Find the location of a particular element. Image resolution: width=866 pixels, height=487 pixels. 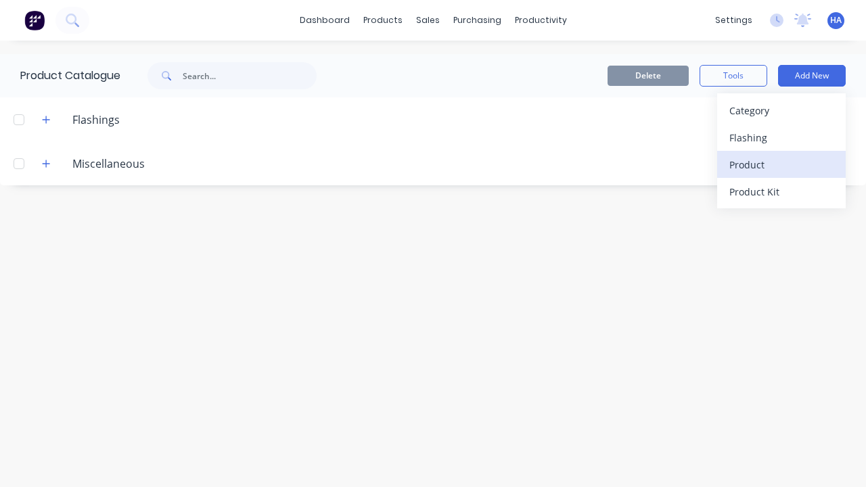

div: Miscellaneous is located at coordinates (108, 164).